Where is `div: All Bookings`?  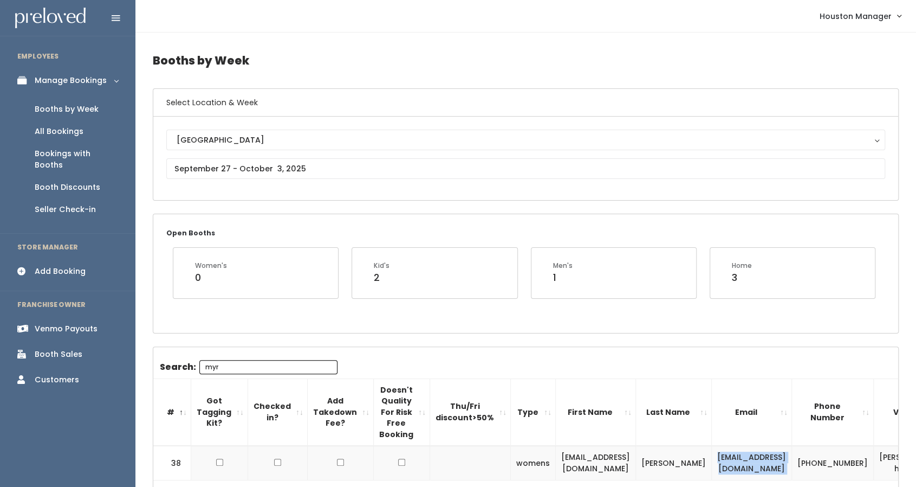
div: All Bookings is located at coordinates (59, 131).